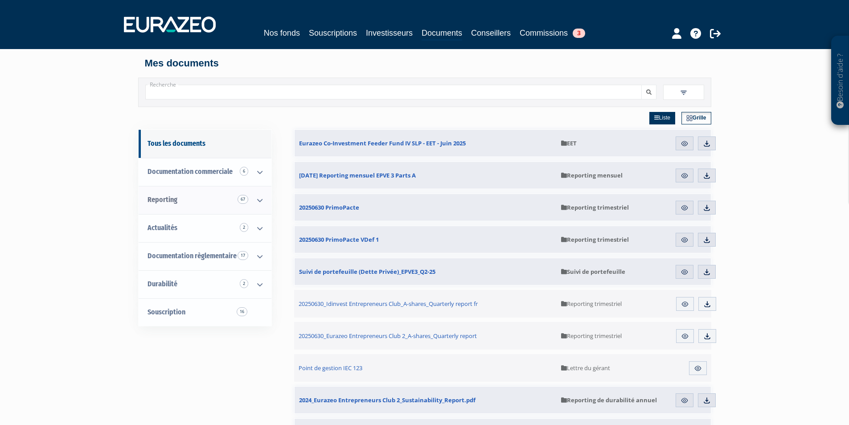  What do you see at coordinates (387, 400) in the screenshot?
I see `span: 2024_Eurazeo Entrepreneurs Club 2_Sustainability_Report.pdf` at bounding box center [387, 400].